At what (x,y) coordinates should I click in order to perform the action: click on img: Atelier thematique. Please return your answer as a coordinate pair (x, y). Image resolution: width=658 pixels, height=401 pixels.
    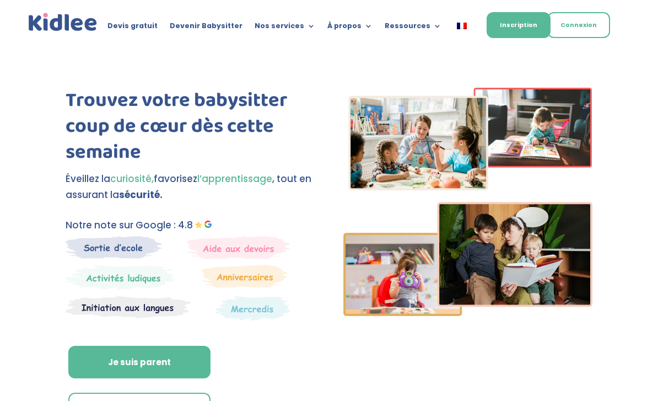
    Looking at the image, I should click on (128, 307).